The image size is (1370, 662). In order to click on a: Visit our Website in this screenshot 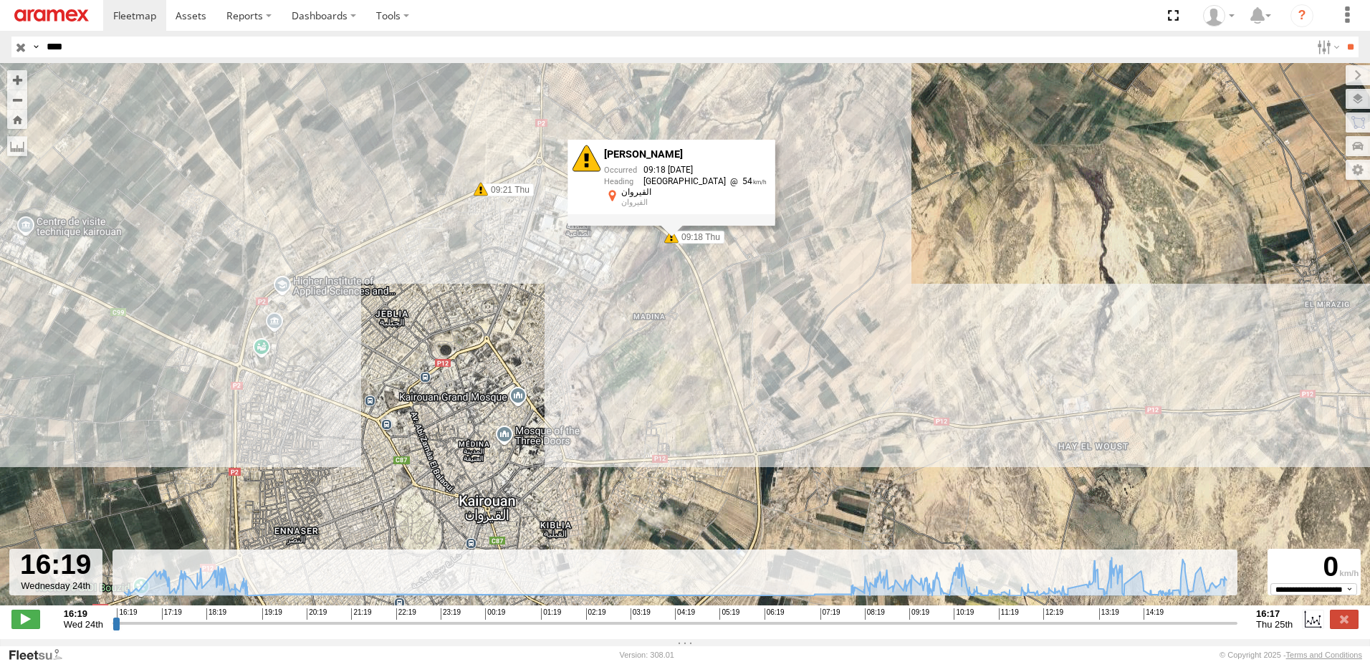, I will do `click(41, 655)`.